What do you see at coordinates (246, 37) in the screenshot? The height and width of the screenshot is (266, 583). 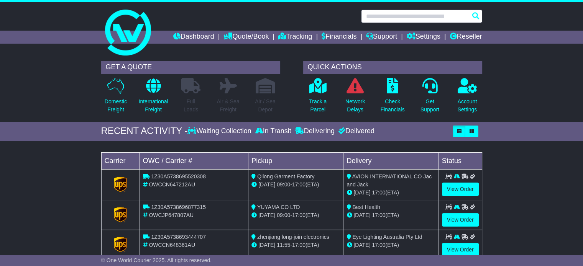 I see `a: Quote/Book` at bounding box center [246, 37].